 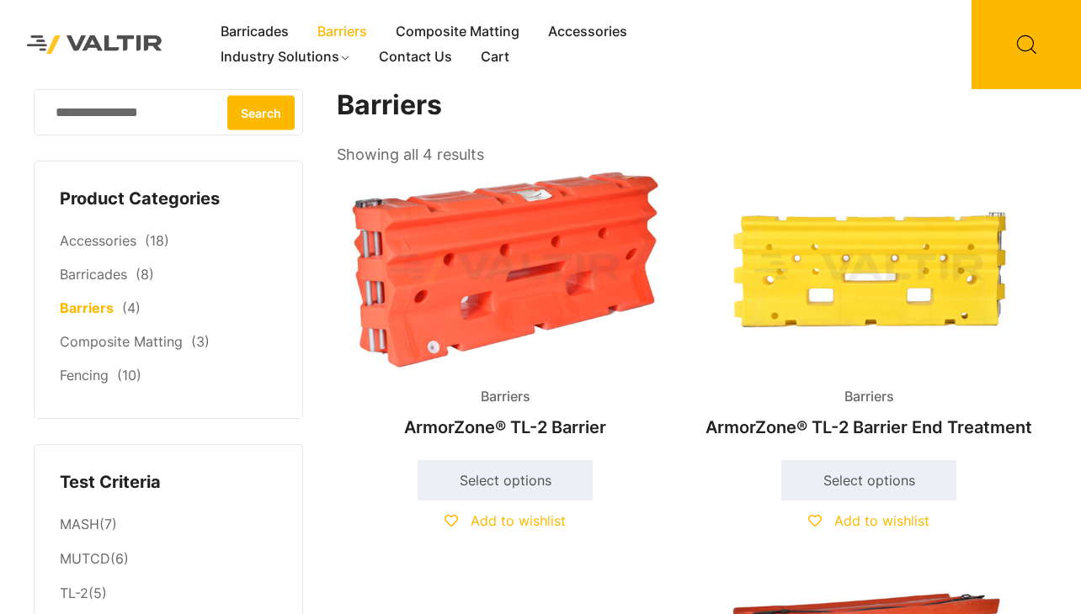 What do you see at coordinates (410, 155) in the screenshot?
I see `p: Showing all 4 results` at bounding box center [410, 155].